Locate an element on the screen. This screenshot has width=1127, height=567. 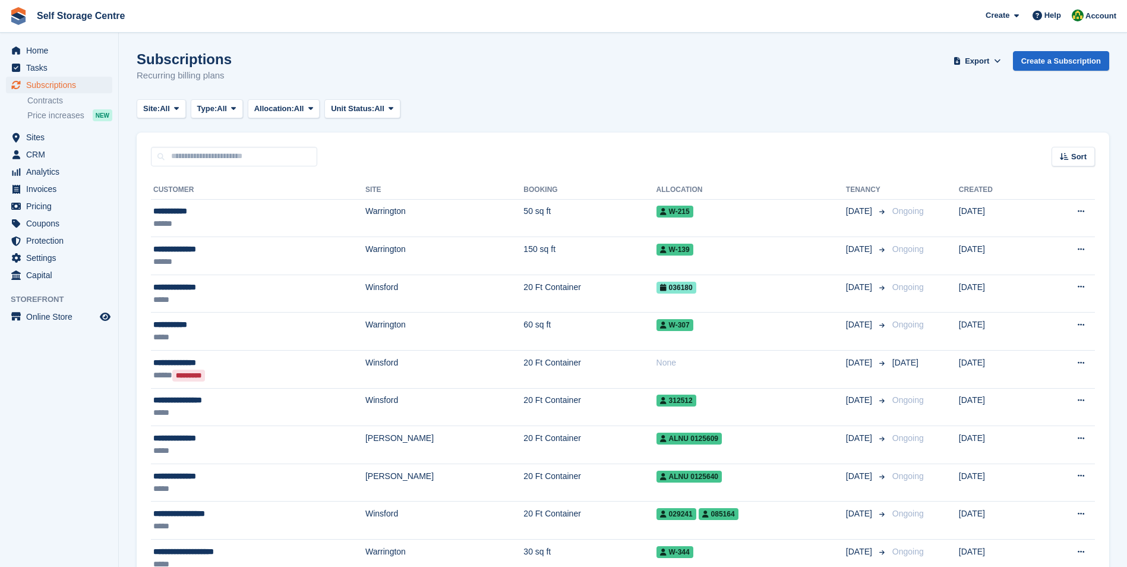
a: Contracts is located at coordinates (70, 100).